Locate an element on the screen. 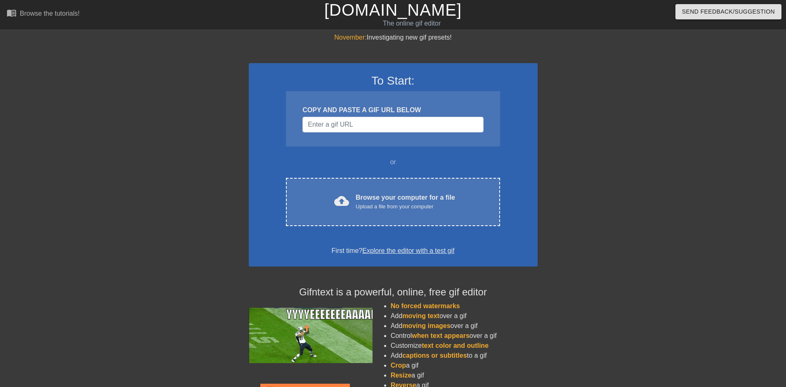 Image resolution: width=786 pixels, height=387 pixels. span: November: is located at coordinates (350, 37).